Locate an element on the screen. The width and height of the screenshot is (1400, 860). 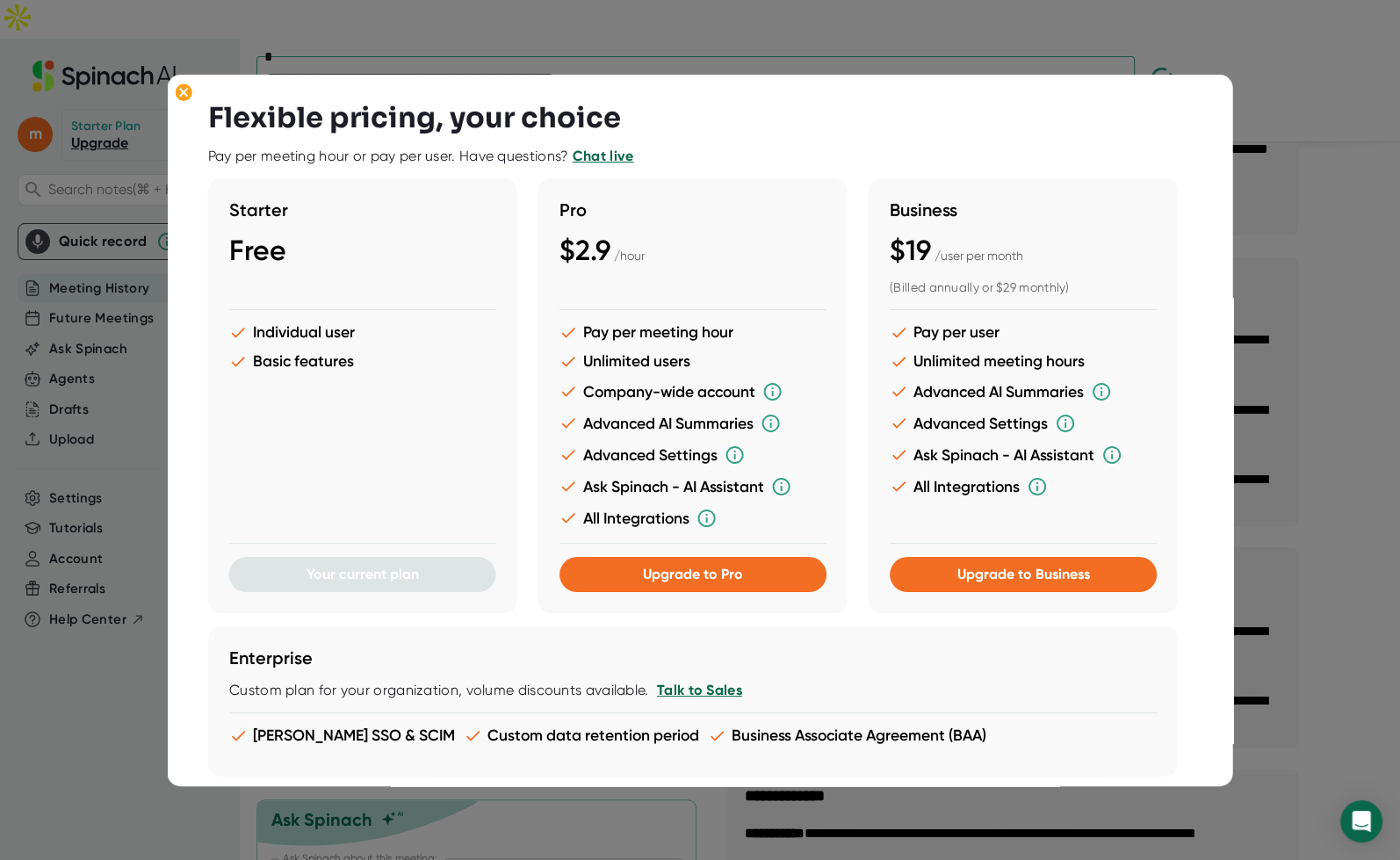
li: Unlimited users is located at coordinates (692, 361).